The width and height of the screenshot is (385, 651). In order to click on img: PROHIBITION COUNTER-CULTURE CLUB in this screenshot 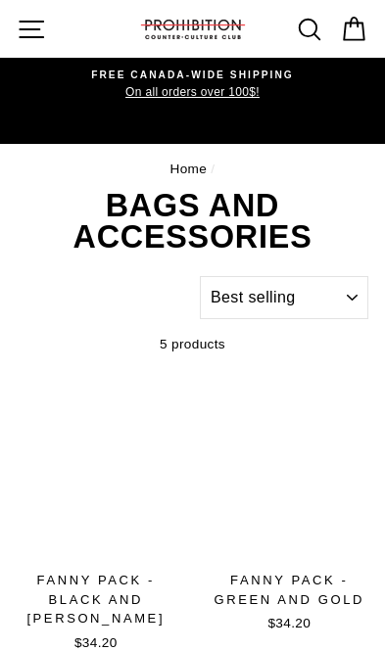, I will do `click(193, 29)`.